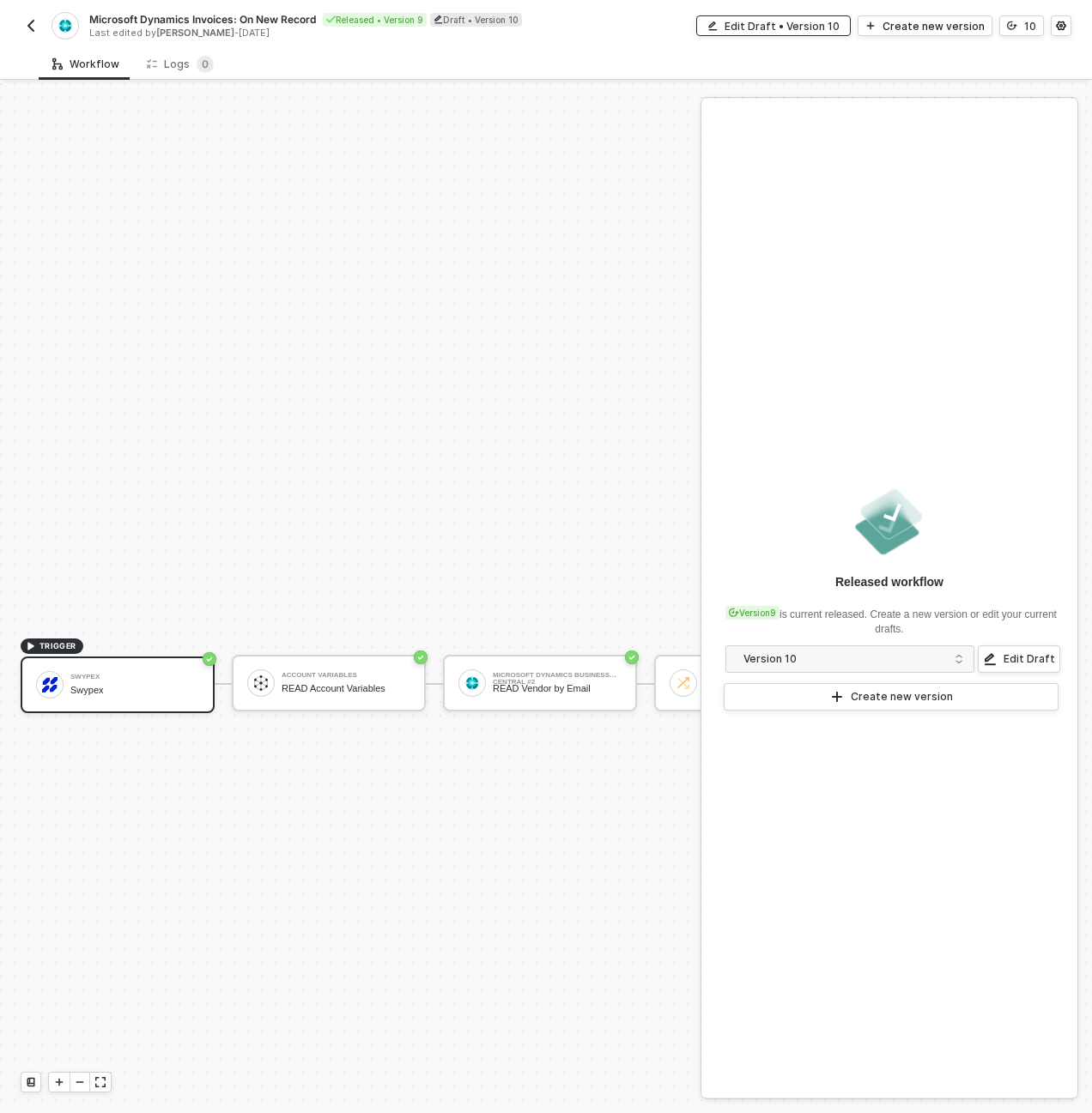 The width and height of the screenshot is (1092, 1113). What do you see at coordinates (1029, 659) in the screenshot?
I see `div: Edit Draft` at bounding box center [1029, 659].